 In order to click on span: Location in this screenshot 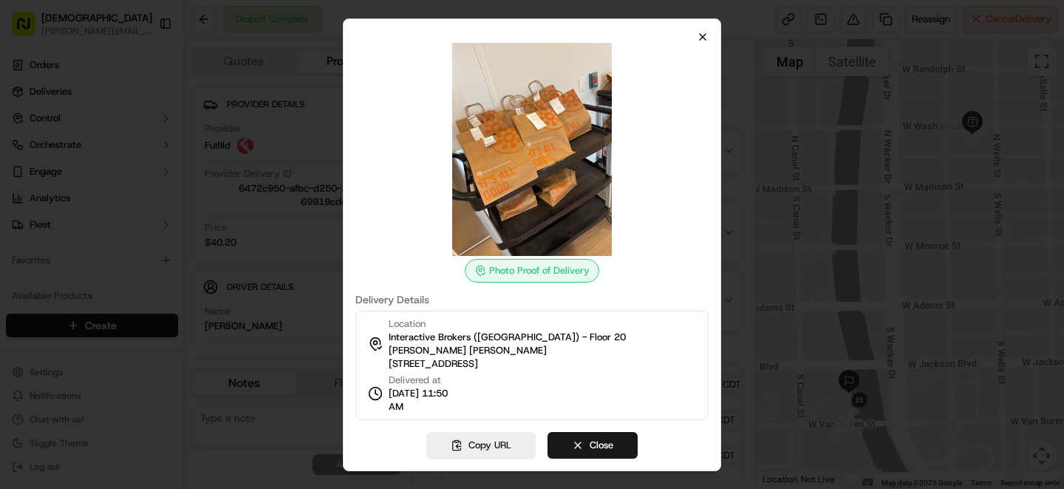, I will do `click(407, 324)`.